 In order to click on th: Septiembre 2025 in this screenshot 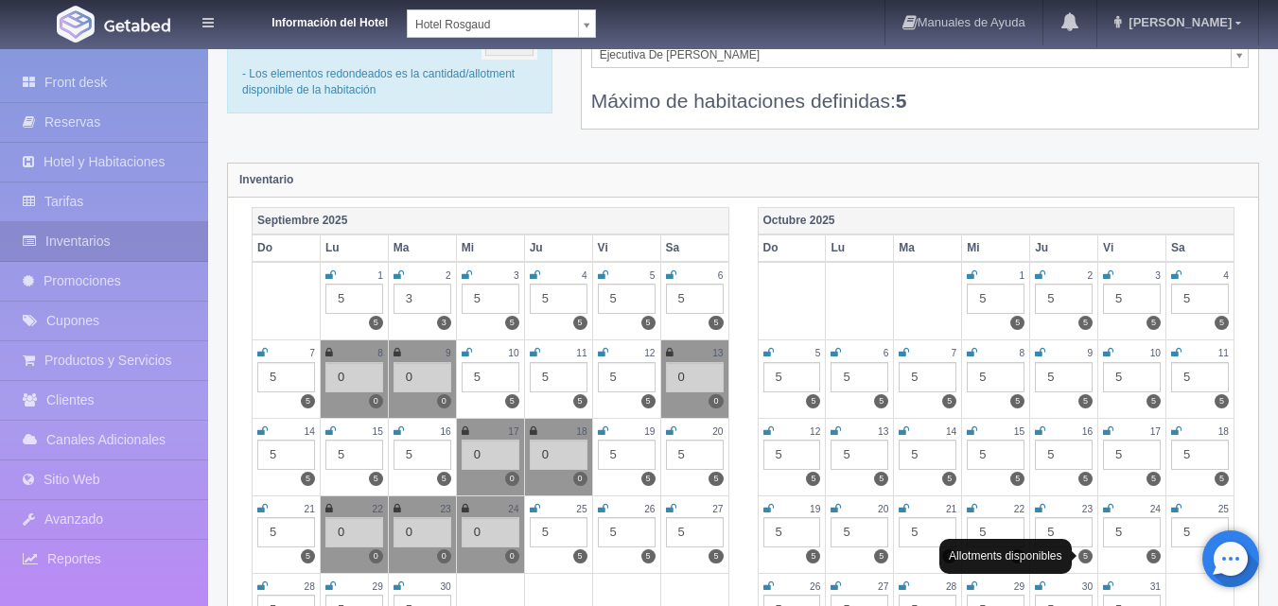, I will do `click(491, 220)`.